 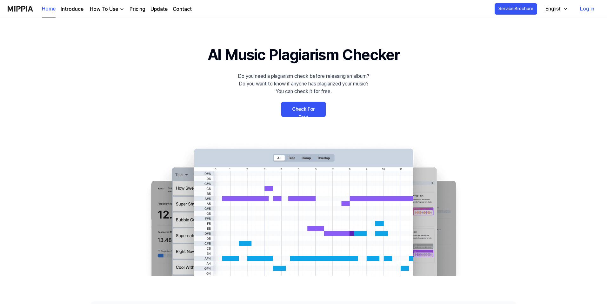 What do you see at coordinates (304, 55) in the screenshot?
I see `h1: AI Music Plagiarism Checker` at bounding box center [304, 55].